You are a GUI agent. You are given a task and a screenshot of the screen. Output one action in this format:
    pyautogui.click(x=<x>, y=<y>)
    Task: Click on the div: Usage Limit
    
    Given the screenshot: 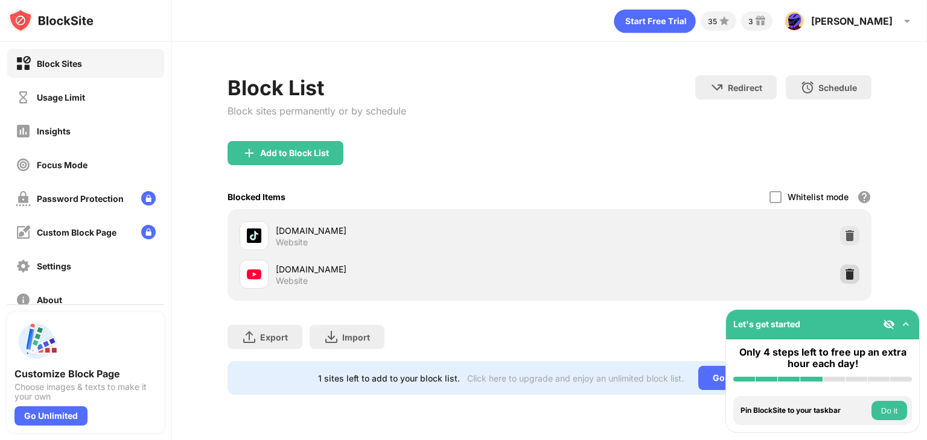 What is the action you would take?
    pyautogui.click(x=61, y=97)
    